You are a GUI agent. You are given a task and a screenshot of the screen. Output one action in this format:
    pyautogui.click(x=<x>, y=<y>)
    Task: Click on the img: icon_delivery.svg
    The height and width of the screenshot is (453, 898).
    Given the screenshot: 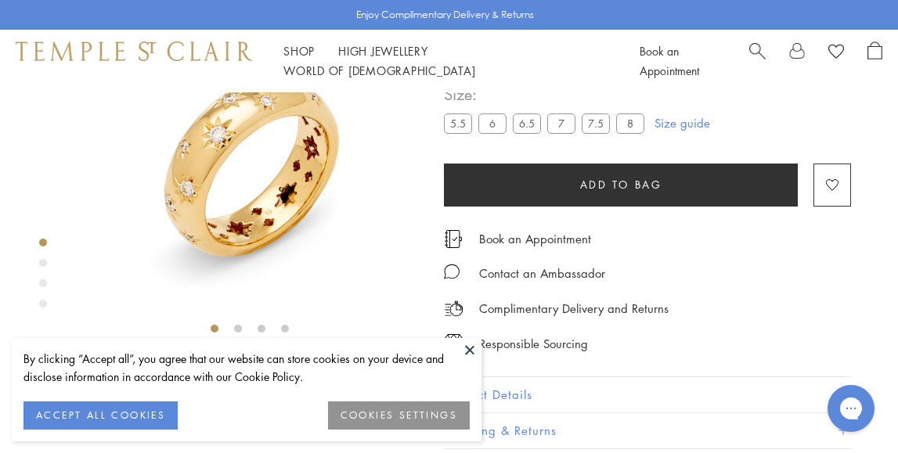 What is the action you would take?
    pyautogui.click(x=453, y=308)
    